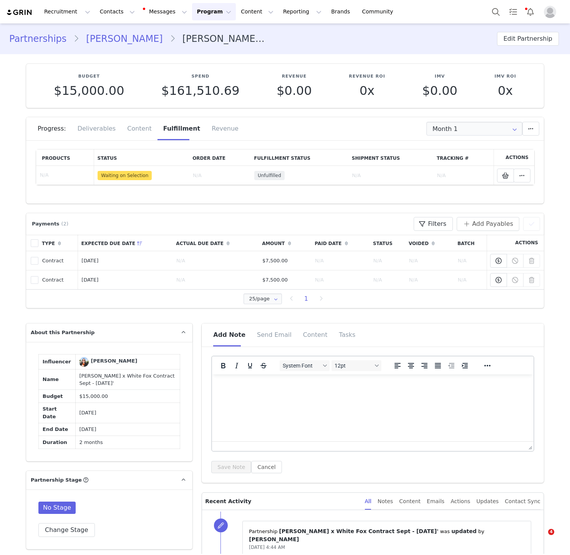 The height and width of the screenshot is (555, 570). Describe the element at coordinates (125, 176) in the screenshot. I see `span: Waiting on Selection` at that location.